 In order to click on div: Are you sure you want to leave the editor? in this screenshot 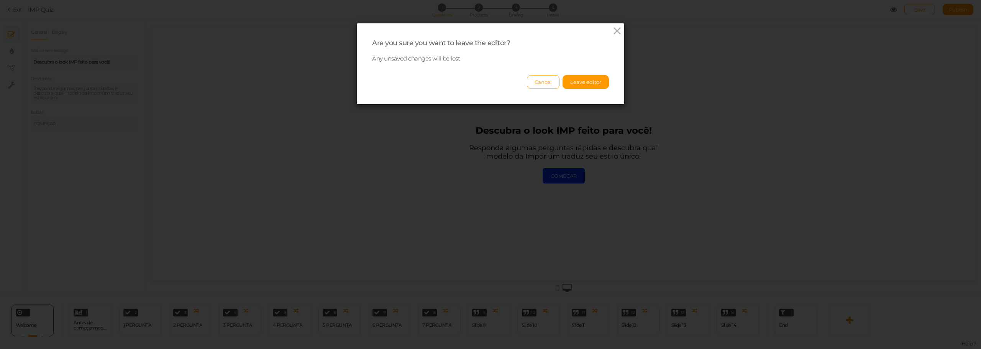, I will do `click(491, 43)`.